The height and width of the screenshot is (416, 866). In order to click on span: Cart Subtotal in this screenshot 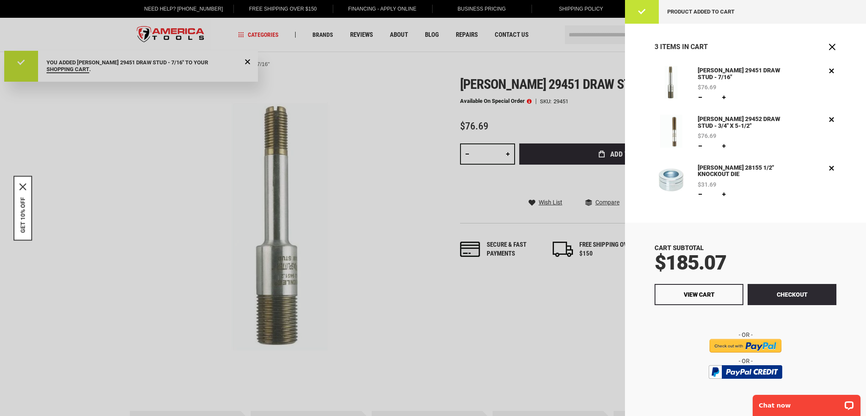, I will do `click(679, 248)`.